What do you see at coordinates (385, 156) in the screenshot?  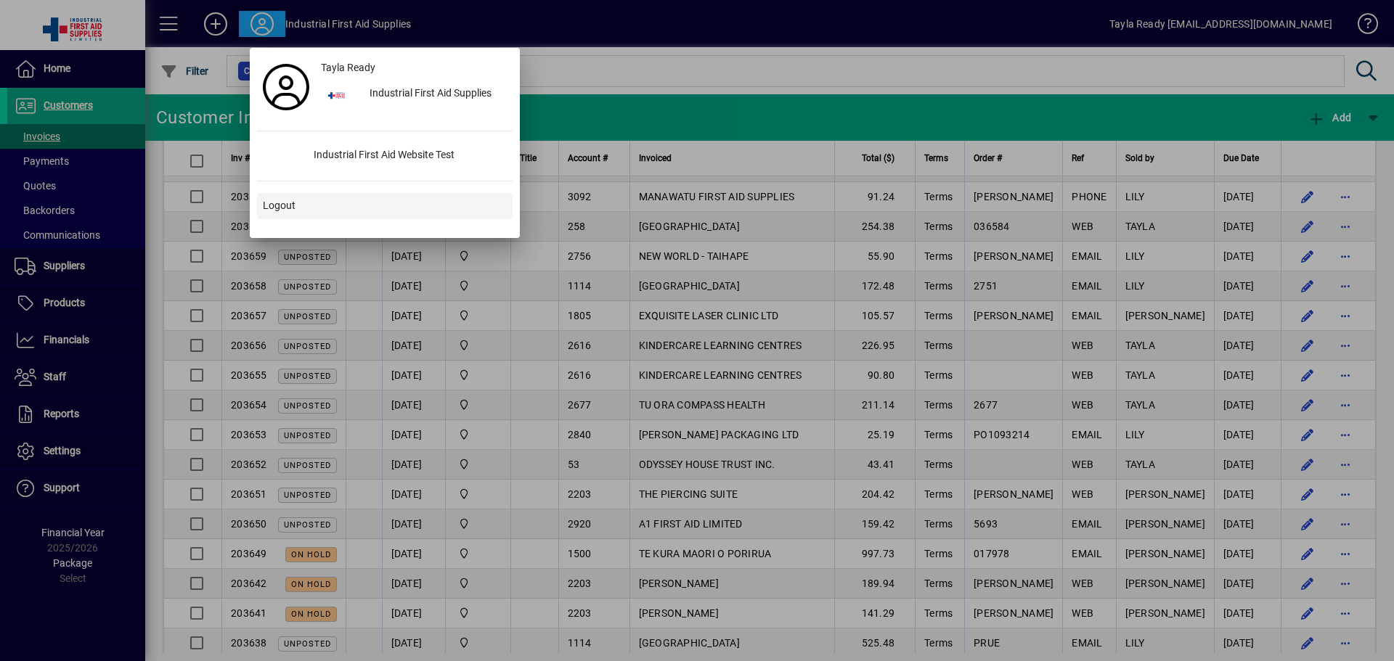 I see `button: Industrial First Aid Website Test` at bounding box center [385, 156].